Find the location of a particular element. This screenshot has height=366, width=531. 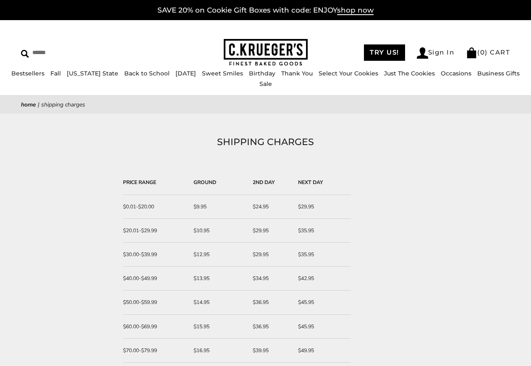

td: $34.95 is located at coordinates (271, 279).